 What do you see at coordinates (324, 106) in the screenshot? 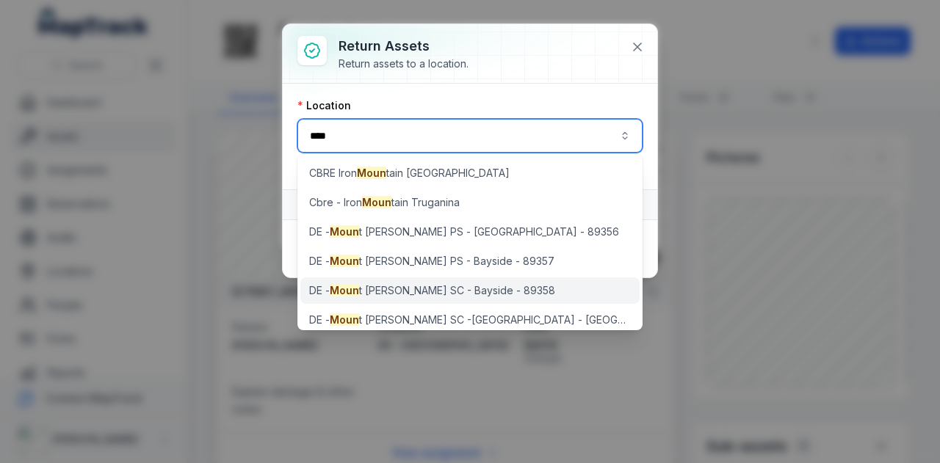
I see `label: Location` at bounding box center [324, 106].